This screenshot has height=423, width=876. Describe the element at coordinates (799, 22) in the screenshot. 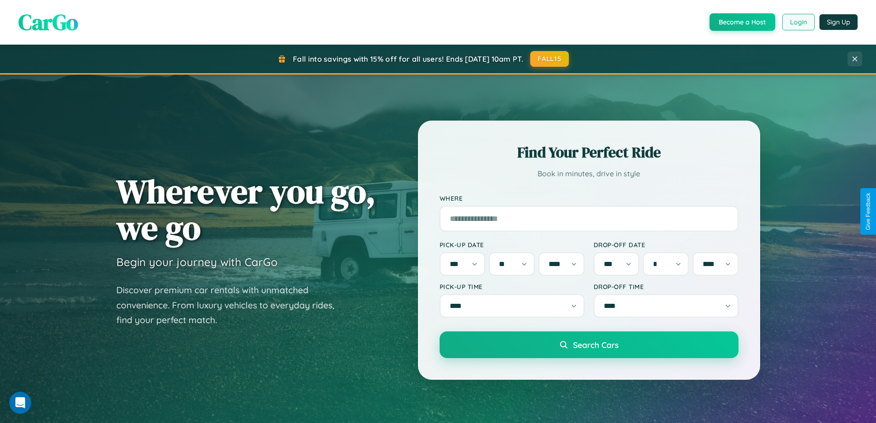

I see `button: Login` at that location.